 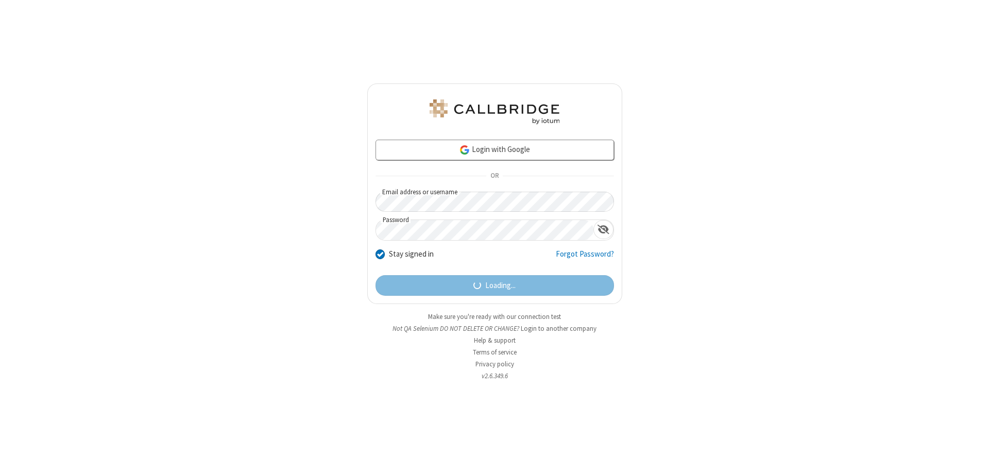 What do you see at coordinates (494, 150) in the screenshot?
I see `a: Login with Google` at bounding box center [494, 150].